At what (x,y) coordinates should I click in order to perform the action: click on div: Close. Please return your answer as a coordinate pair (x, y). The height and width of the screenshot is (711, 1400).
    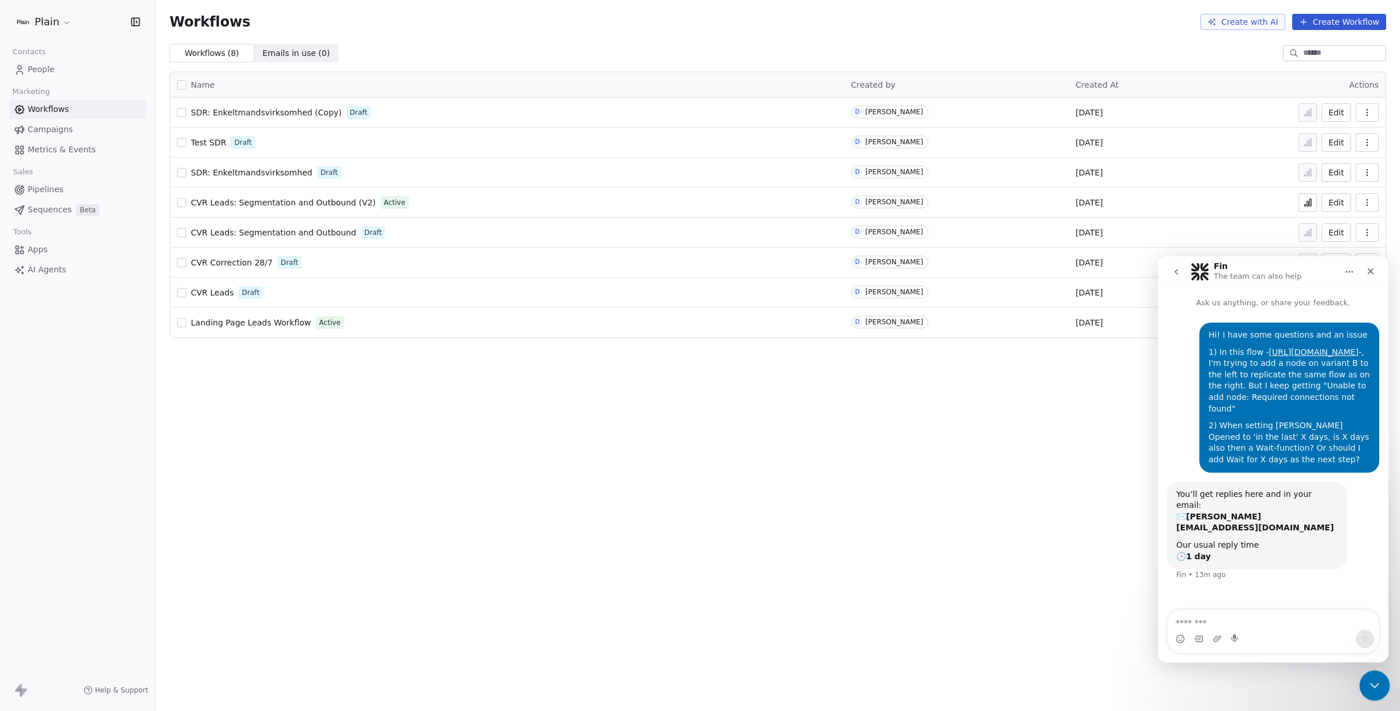
    Looking at the image, I should click on (213, 15).